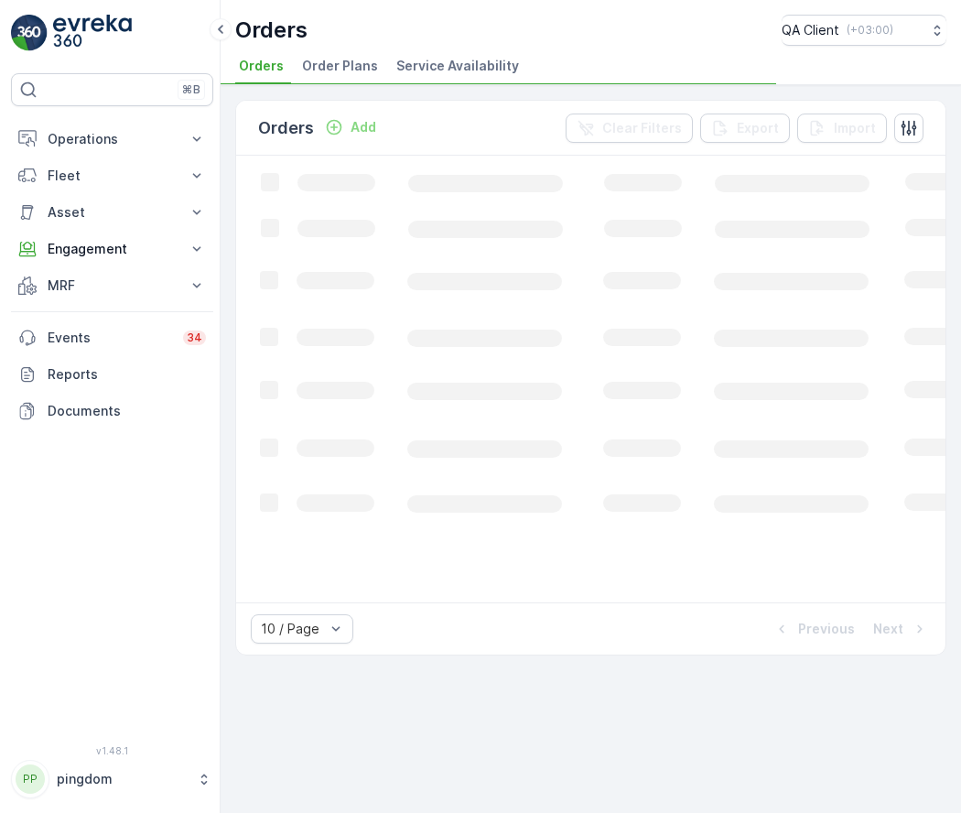  What do you see at coordinates (110, 338) in the screenshot?
I see `p: Events` at bounding box center [110, 338].